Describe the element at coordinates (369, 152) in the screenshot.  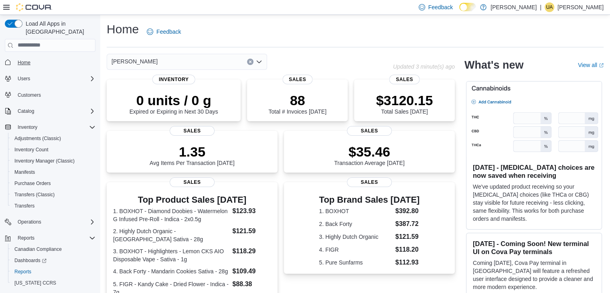
I see `p: $35.46` at that location.